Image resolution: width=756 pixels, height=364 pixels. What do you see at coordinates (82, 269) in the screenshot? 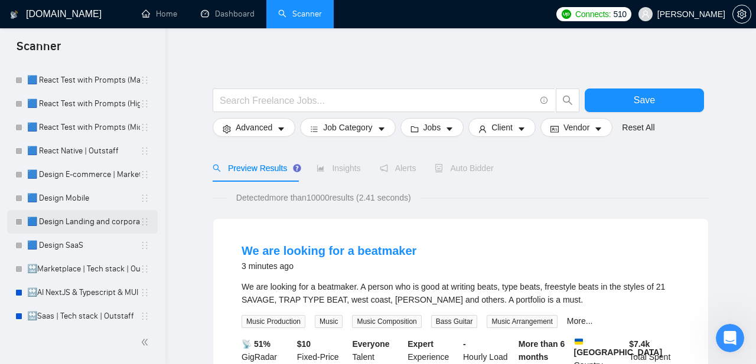
I see `li: 🔛Marketplace | Tech stack | Outstaff` at bounding box center [82, 269].